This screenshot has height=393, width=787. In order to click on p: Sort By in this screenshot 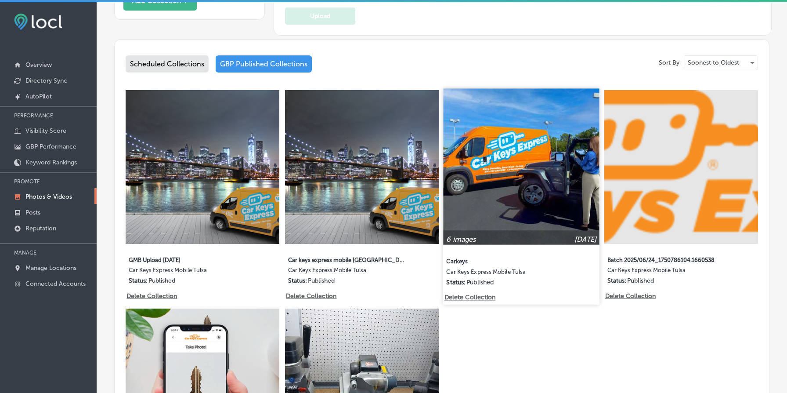, I will do `click(669, 62)`.